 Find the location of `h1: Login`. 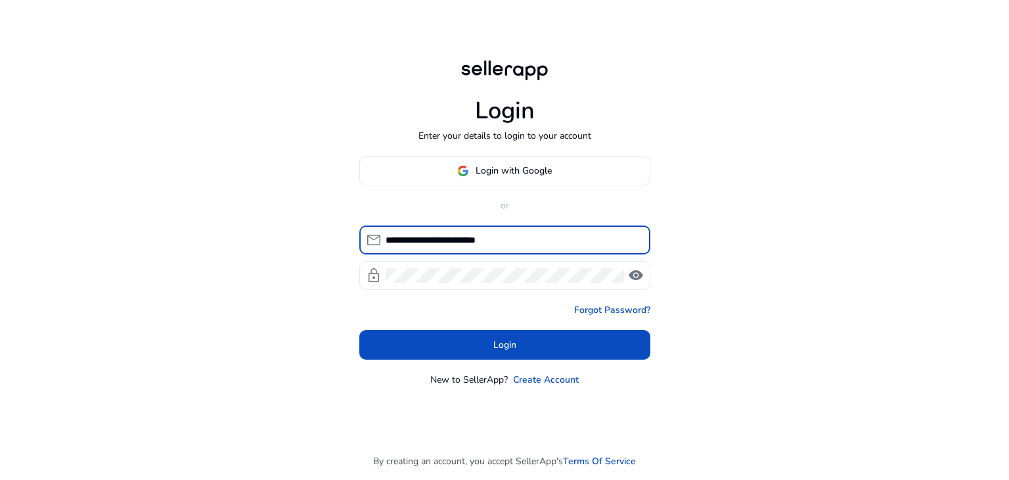

h1: Login is located at coordinates (505, 110).